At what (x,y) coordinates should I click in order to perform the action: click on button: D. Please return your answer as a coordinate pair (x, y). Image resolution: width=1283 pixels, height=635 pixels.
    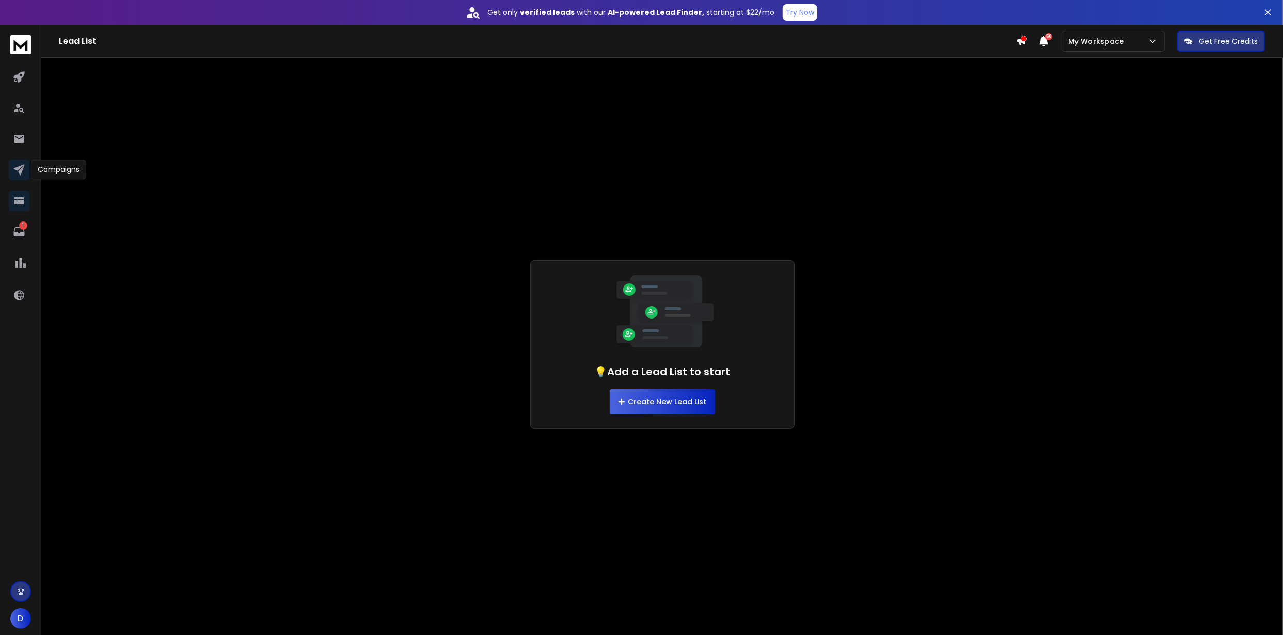
    Looking at the image, I should click on (21, 619).